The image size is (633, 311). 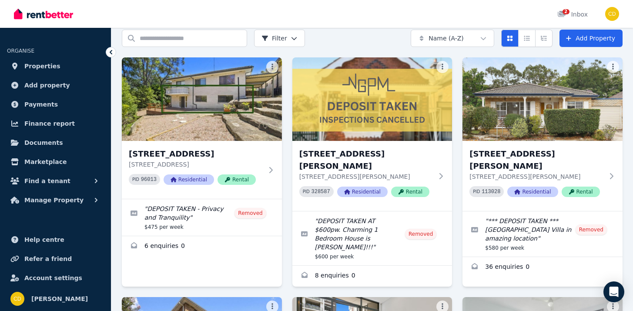 I want to click on a: Enquiries for 1/2 Eric Street, Lilyfield, so click(x=372, y=276).